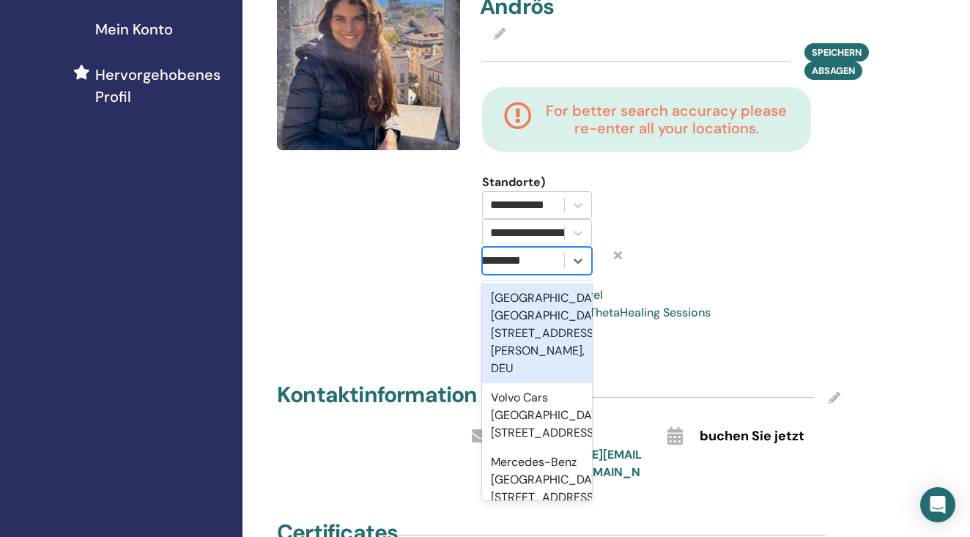 The height and width of the screenshot is (537, 970). Describe the element at coordinates (938, 505) in the screenshot. I see `div: Open Intercom Messenger` at that location.